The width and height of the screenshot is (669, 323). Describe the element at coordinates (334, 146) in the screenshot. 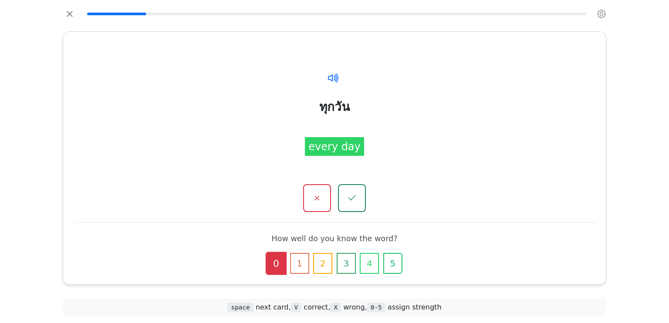

I see `div: every day` at that location.